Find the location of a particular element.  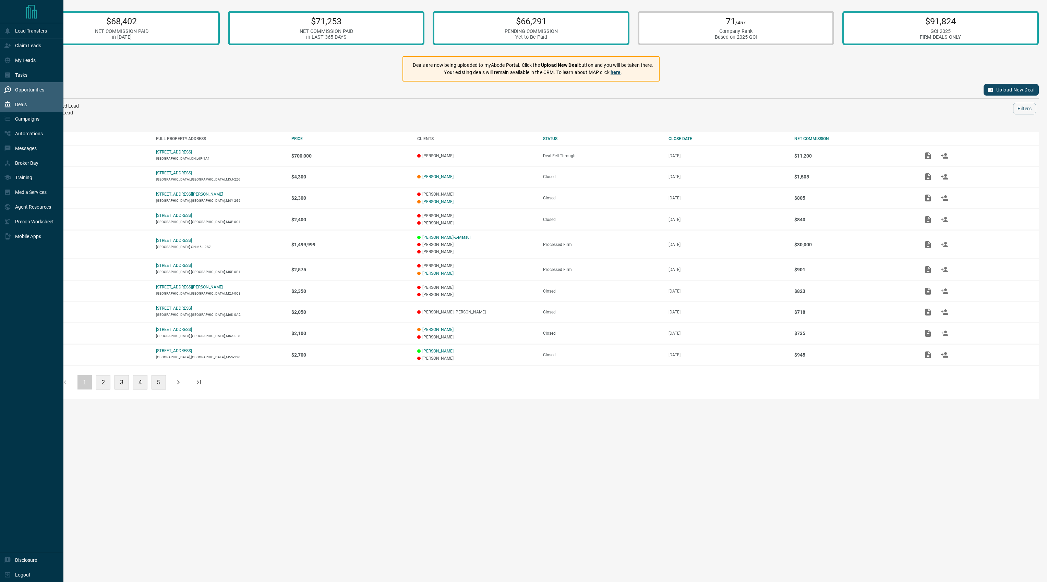

button: 4 is located at coordinates (140, 382).